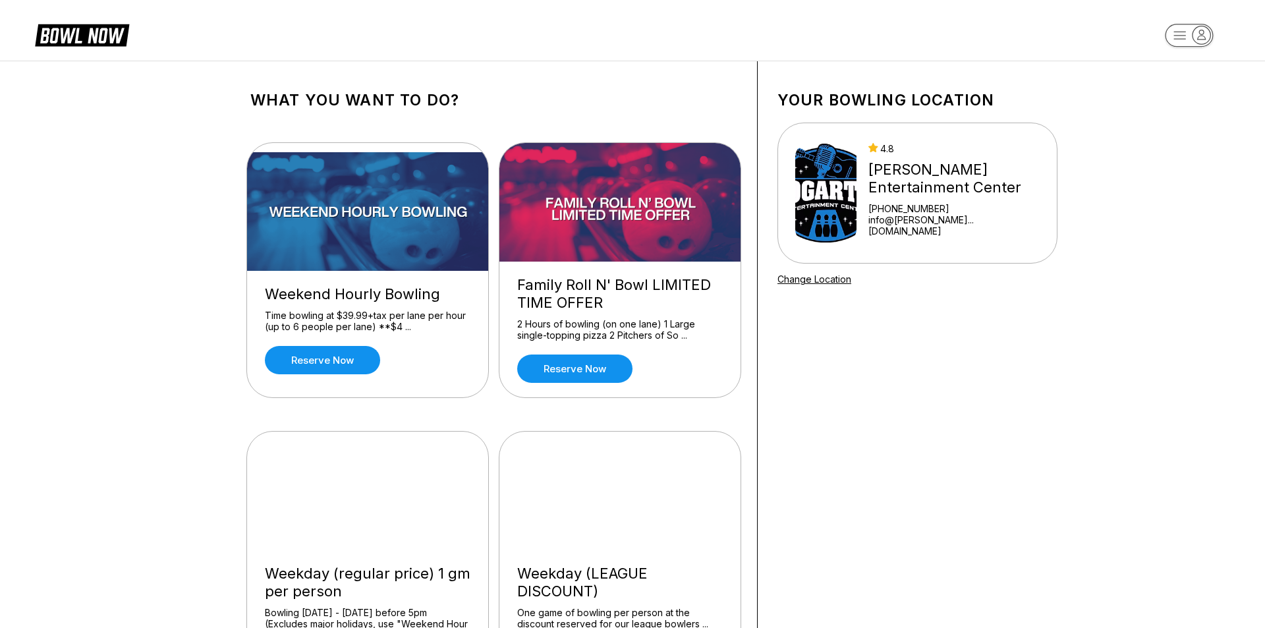 The height and width of the screenshot is (628, 1265). What do you see at coordinates (917, 100) in the screenshot?
I see `h1: Your bowling location` at bounding box center [917, 100].